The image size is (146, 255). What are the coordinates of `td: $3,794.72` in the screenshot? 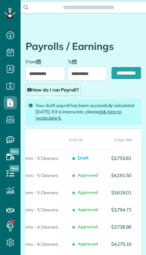 It's located at (118, 210).